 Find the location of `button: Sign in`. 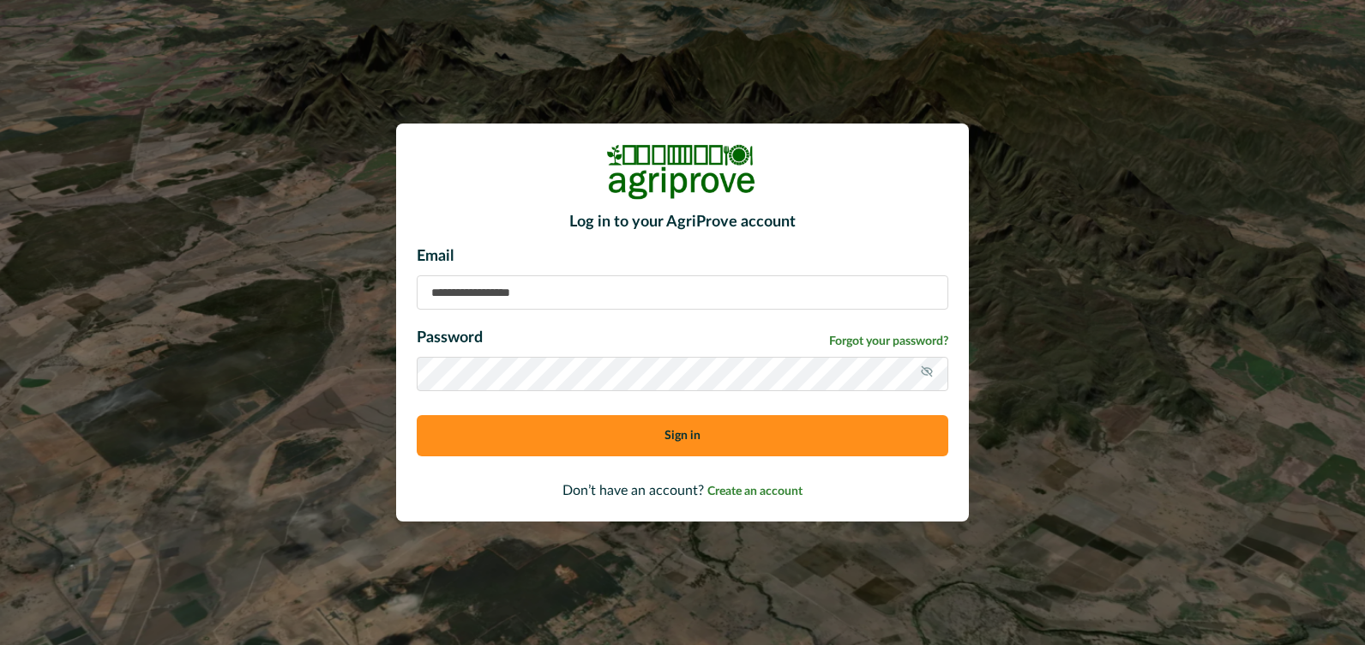

button: Sign in is located at coordinates (682, 435).